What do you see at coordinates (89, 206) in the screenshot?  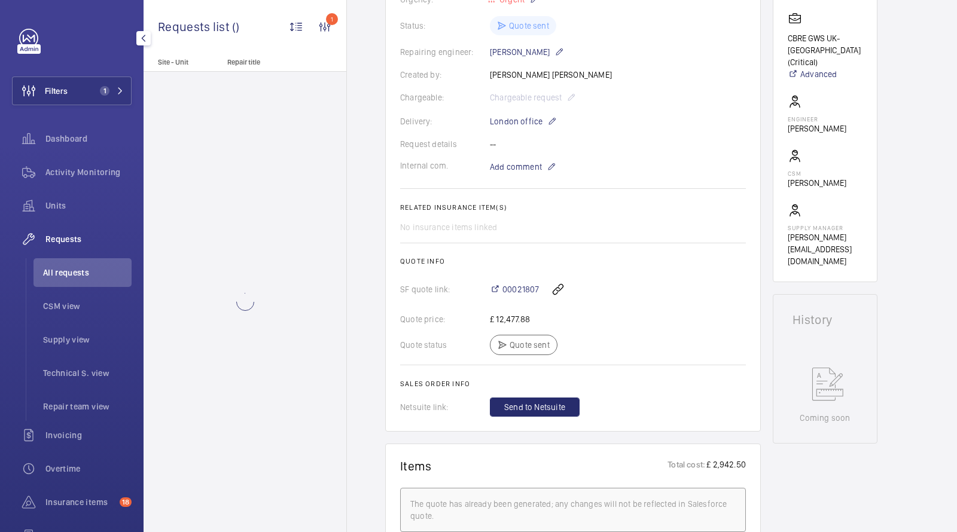 I see `span: Units` at bounding box center [89, 206].